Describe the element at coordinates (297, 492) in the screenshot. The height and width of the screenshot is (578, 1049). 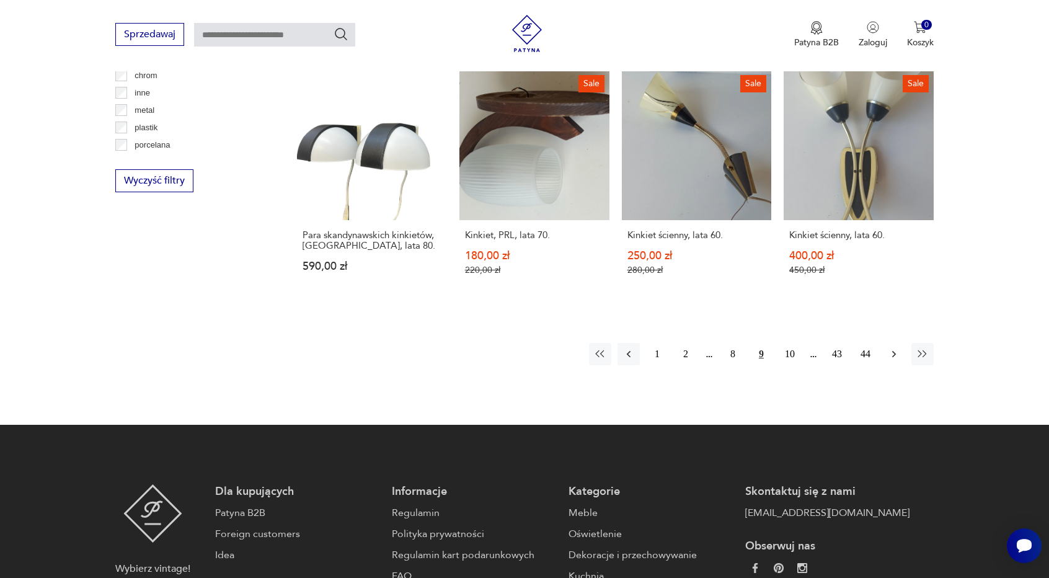
I see `p: Dla kupujących` at that location.